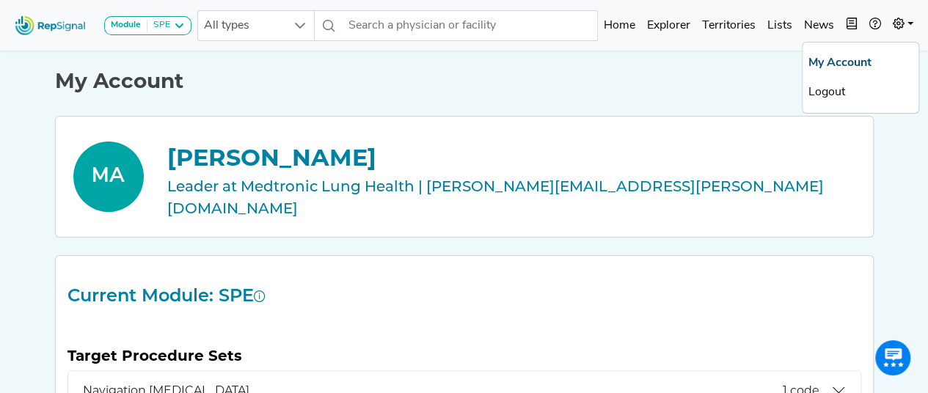 This screenshot has height=393, width=928. Describe the element at coordinates (109, 177) in the screenshot. I see `div: MA` at that location.